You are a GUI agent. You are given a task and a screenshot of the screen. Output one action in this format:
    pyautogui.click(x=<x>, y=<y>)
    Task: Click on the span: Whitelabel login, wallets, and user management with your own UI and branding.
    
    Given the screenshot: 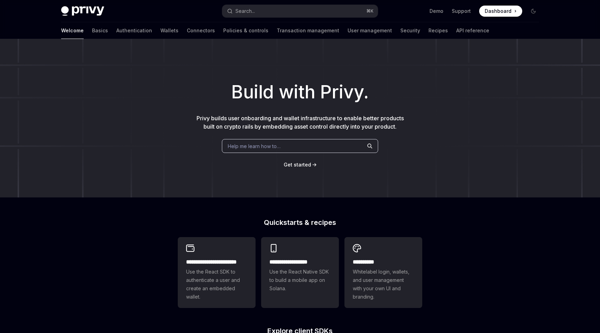 What is the action you would take?
    pyautogui.click(x=383, y=284)
    